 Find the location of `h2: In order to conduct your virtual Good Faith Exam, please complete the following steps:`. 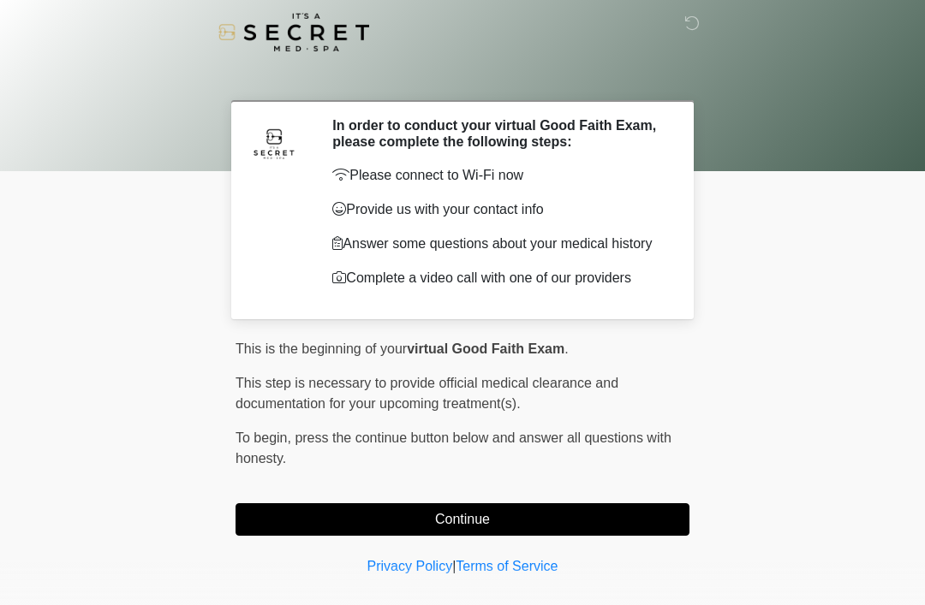

h2: In order to conduct your virtual Good Faith Exam, please complete the following steps: is located at coordinates (497, 134).